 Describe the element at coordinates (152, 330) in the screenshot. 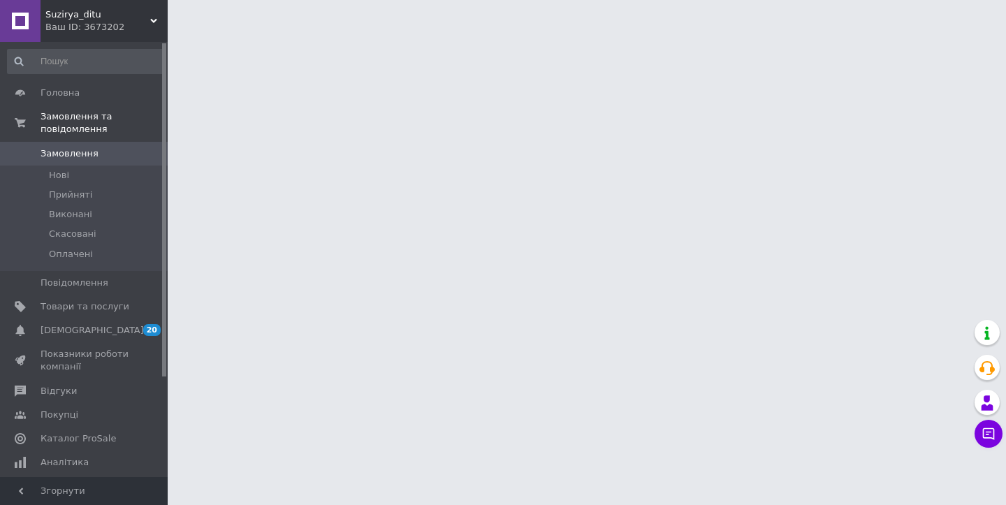

I see `span: 20` at that location.